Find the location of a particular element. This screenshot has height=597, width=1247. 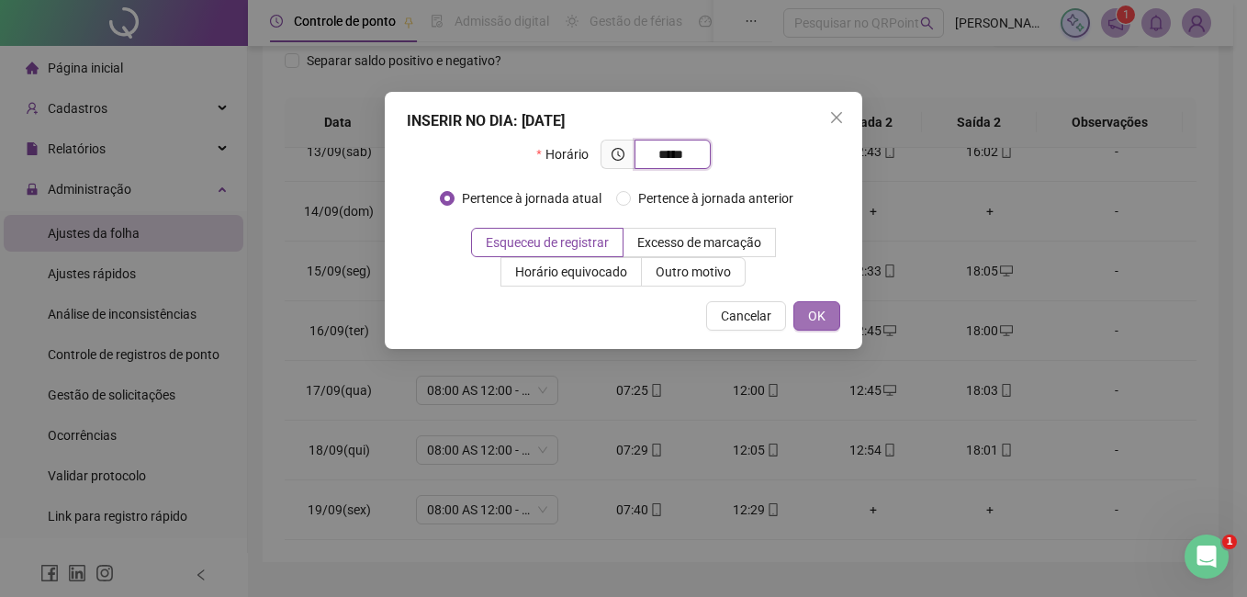

span: OK is located at coordinates (816, 316).